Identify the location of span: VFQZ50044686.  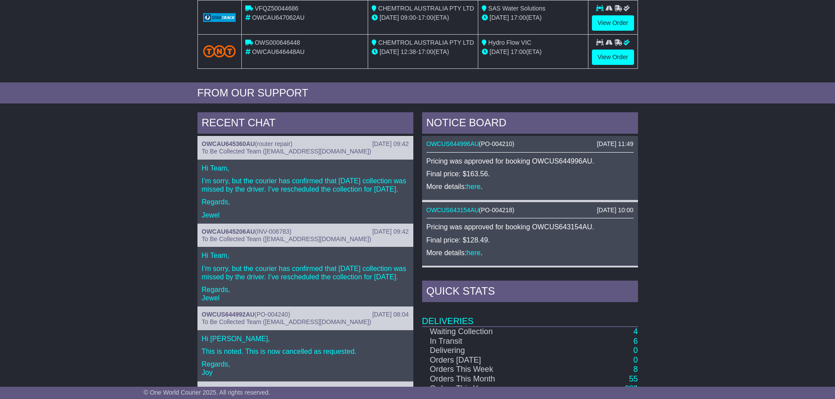
(277, 8).